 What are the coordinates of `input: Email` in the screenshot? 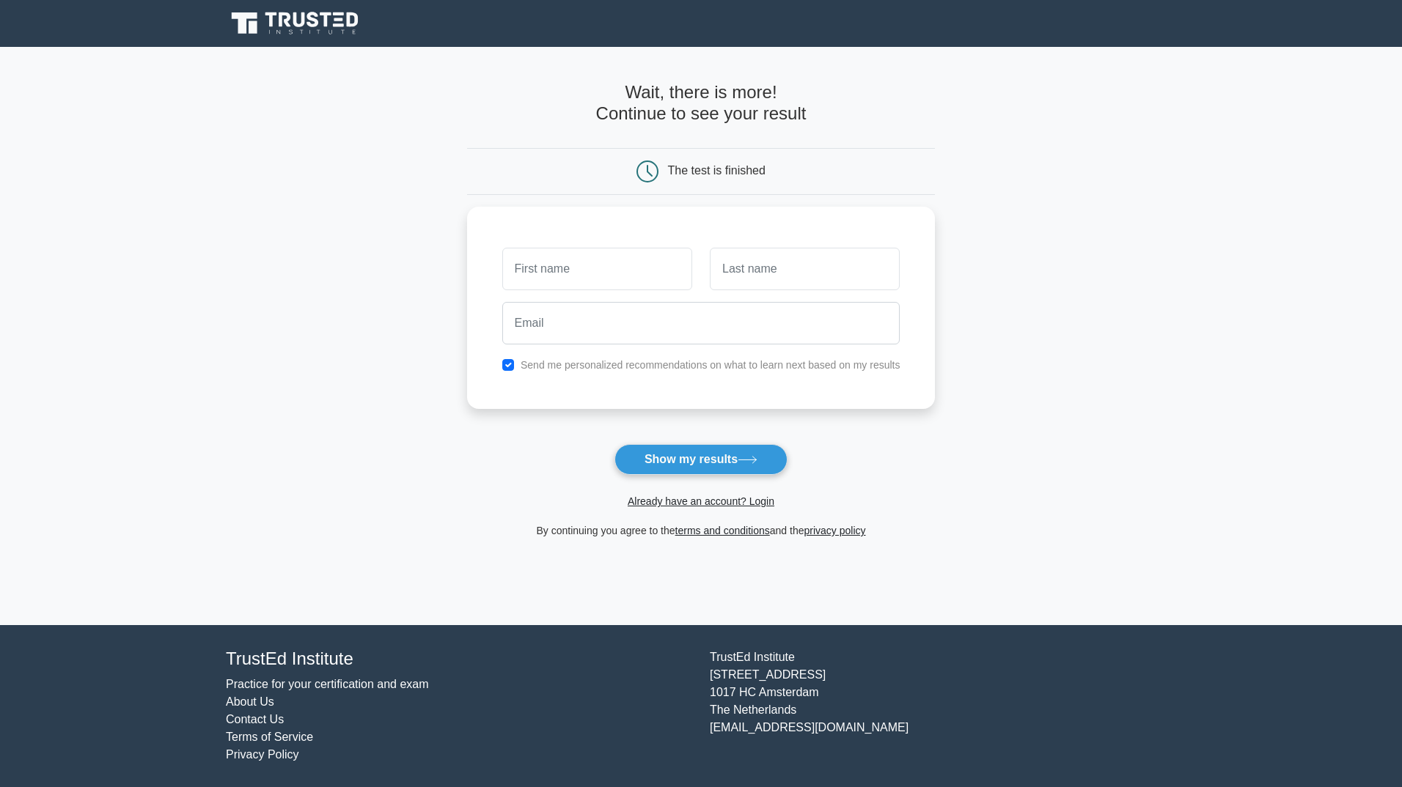 It's located at (701, 323).